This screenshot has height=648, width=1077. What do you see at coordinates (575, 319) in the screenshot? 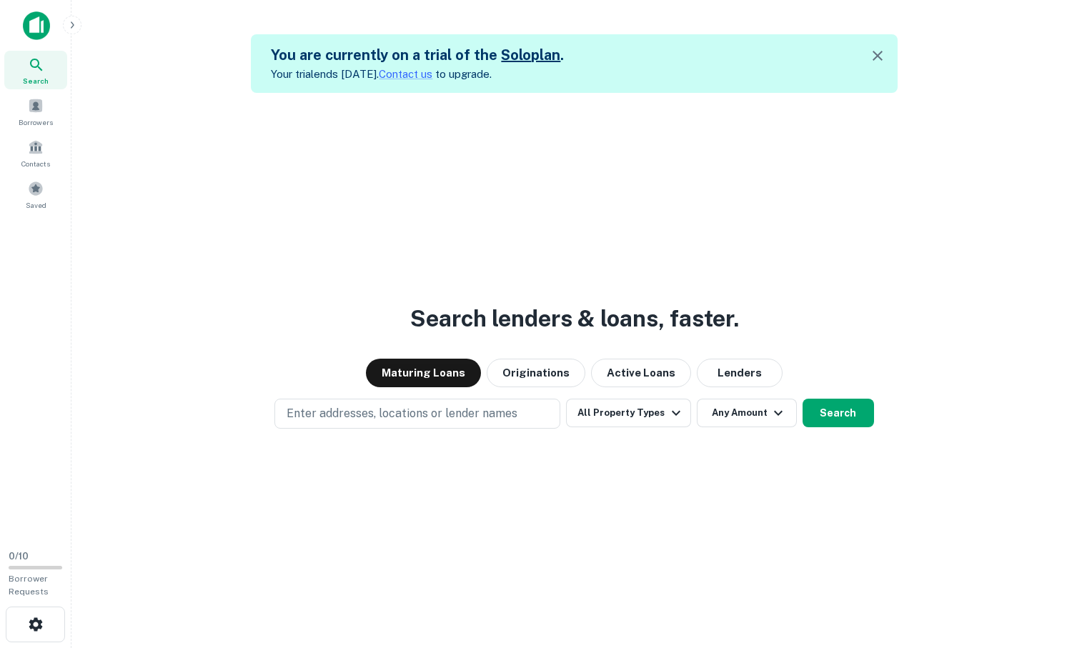
I see `h3: Search lenders & loans, faster.` at bounding box center [575, 319].